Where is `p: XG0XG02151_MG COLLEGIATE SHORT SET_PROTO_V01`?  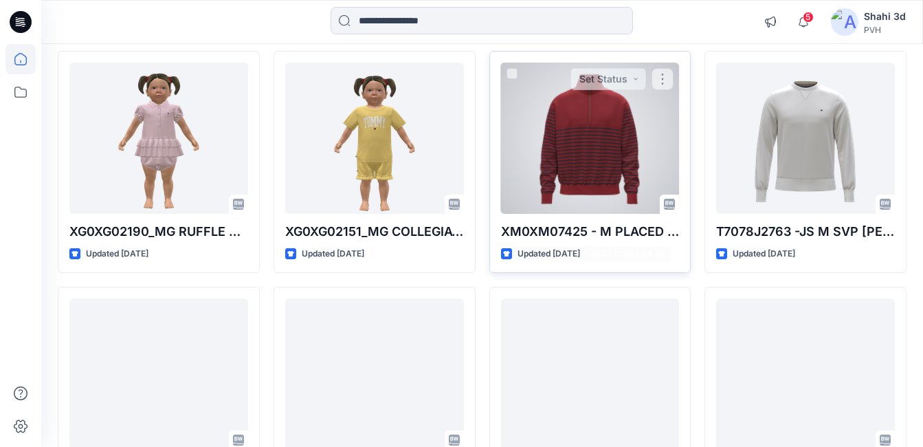
p: XG0XG02151_MG COLLEGIATE SHORT SET_PROTO_V01 is located at coordinates (375, 232).